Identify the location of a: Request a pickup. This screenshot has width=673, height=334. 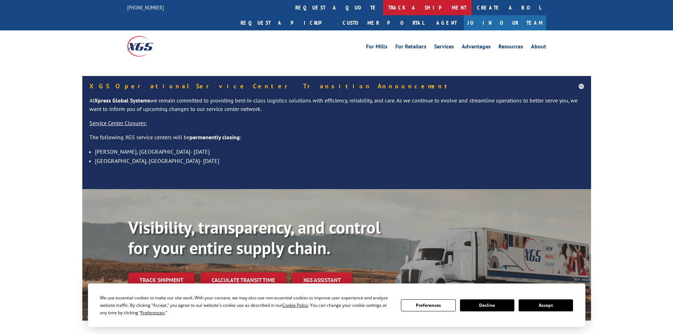
(286, 23).